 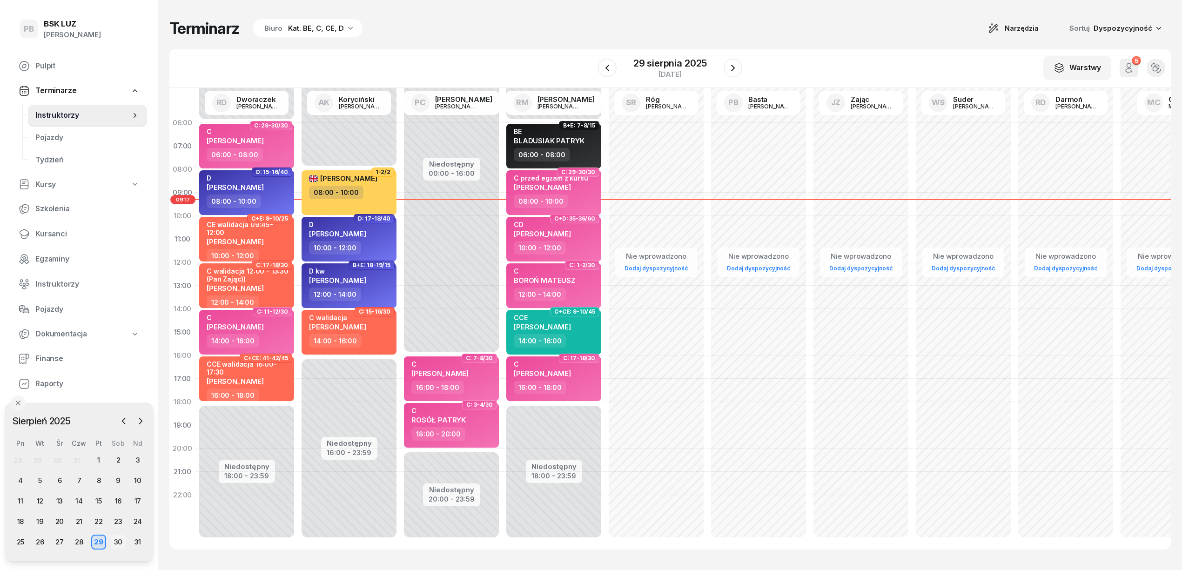 What do you see at coordinates (118, 522) in the screenshot?
I see `div: 23` at bounding box center [118, 522].